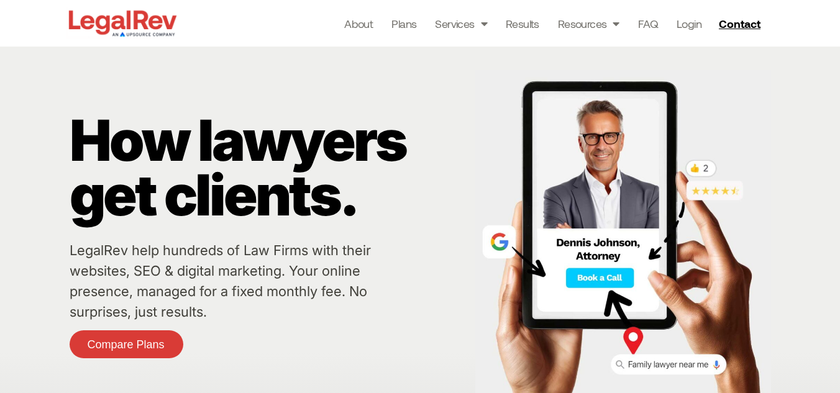  What do you see at coordinates (523, 24) in the screenshot?
I see `nav: Menu` at bounding box center [523, 24].